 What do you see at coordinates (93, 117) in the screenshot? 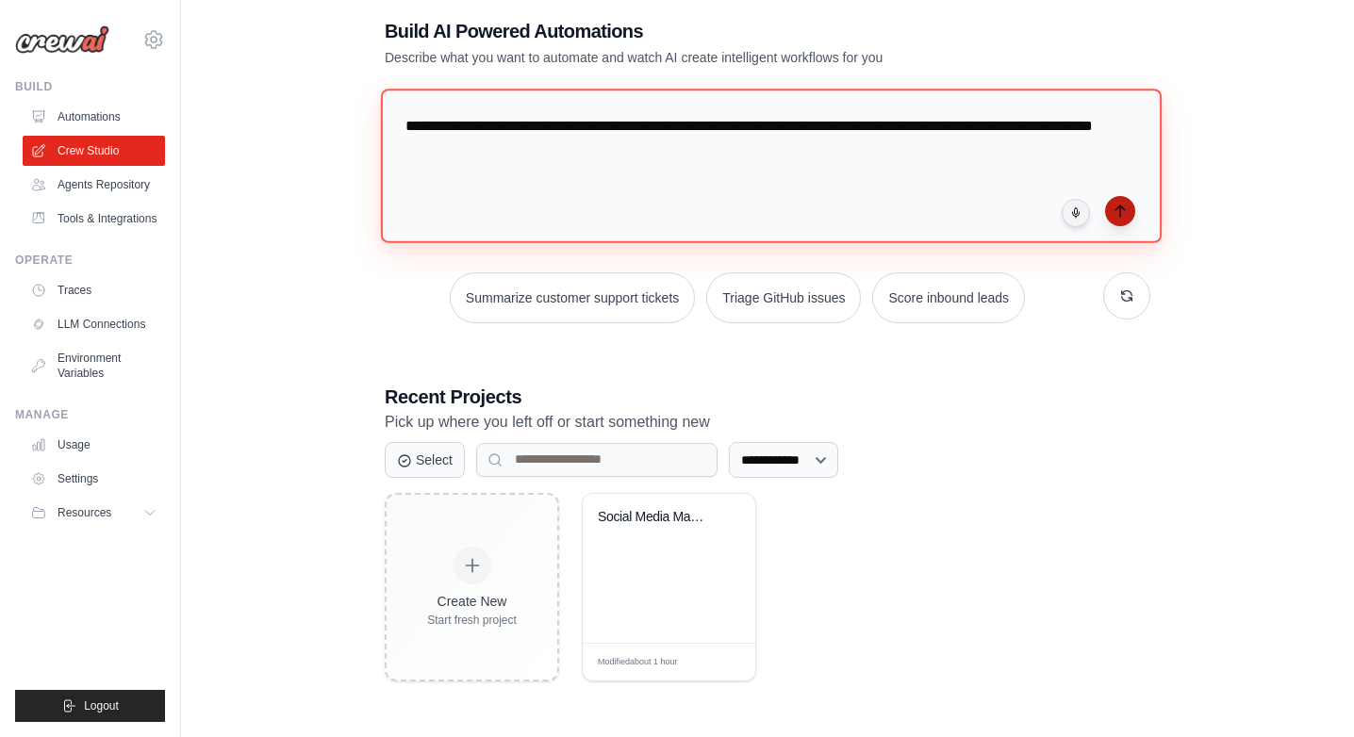
I see `a: Automations` at bounding box center [93, 117].